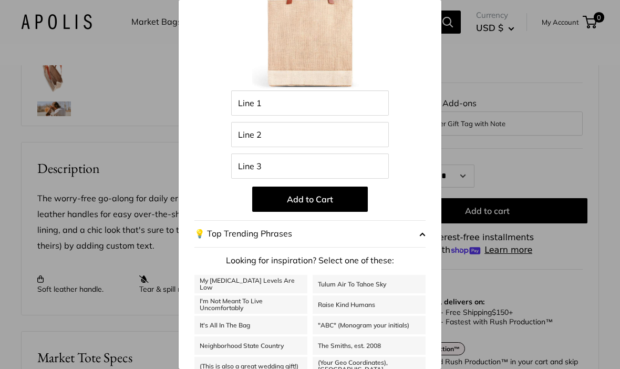  I want to click on button: Add to Cart, so click(310, 199).